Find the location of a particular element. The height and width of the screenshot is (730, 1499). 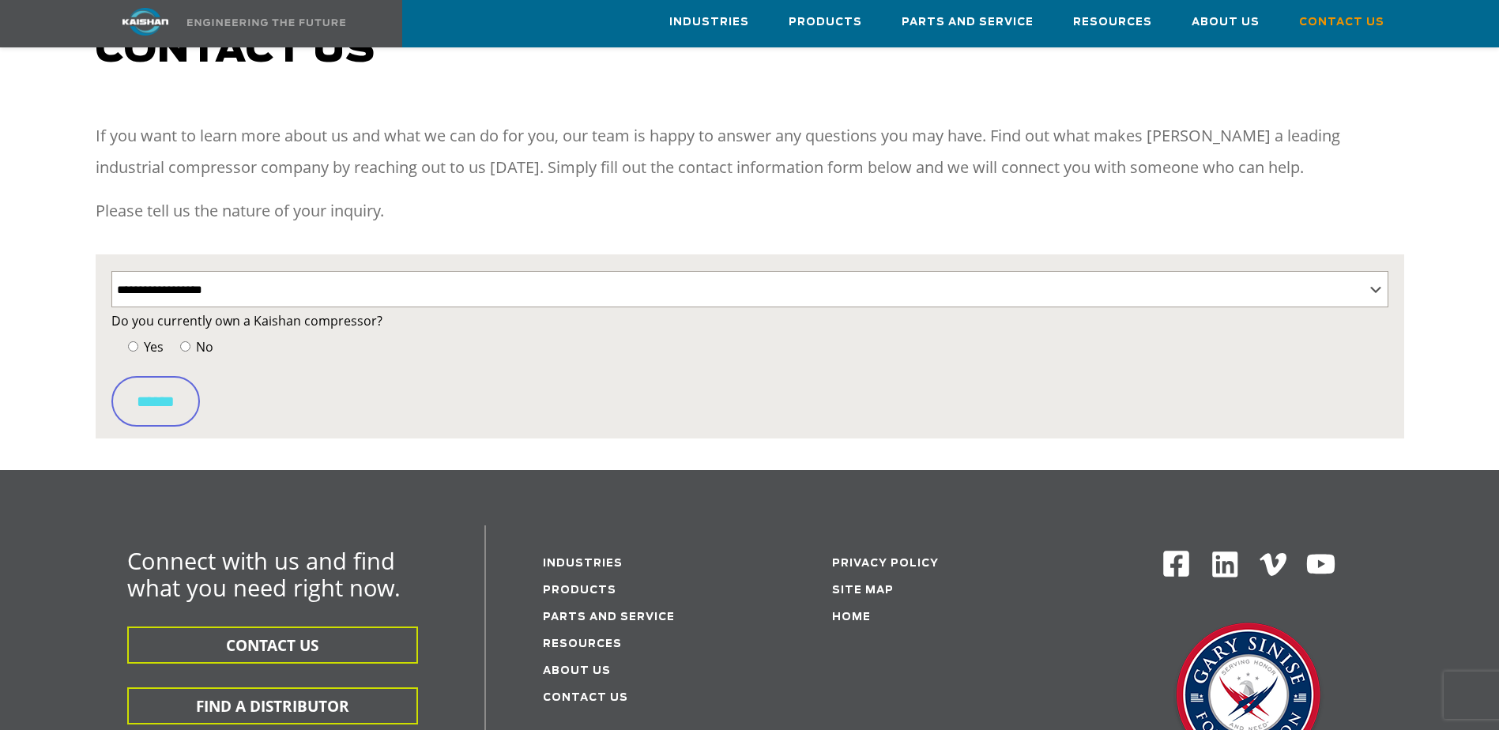

span: Contact Us is located at coordinates (1342, 22).